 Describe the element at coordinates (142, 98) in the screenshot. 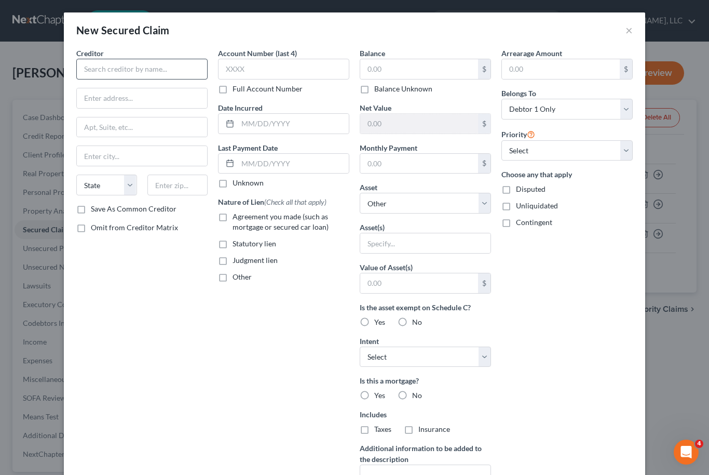

I see `input: Enter address...` at that location.